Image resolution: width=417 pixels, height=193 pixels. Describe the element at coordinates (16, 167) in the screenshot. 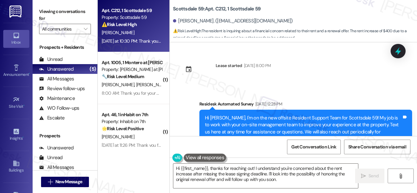

I see `a: Buildings` at that location.